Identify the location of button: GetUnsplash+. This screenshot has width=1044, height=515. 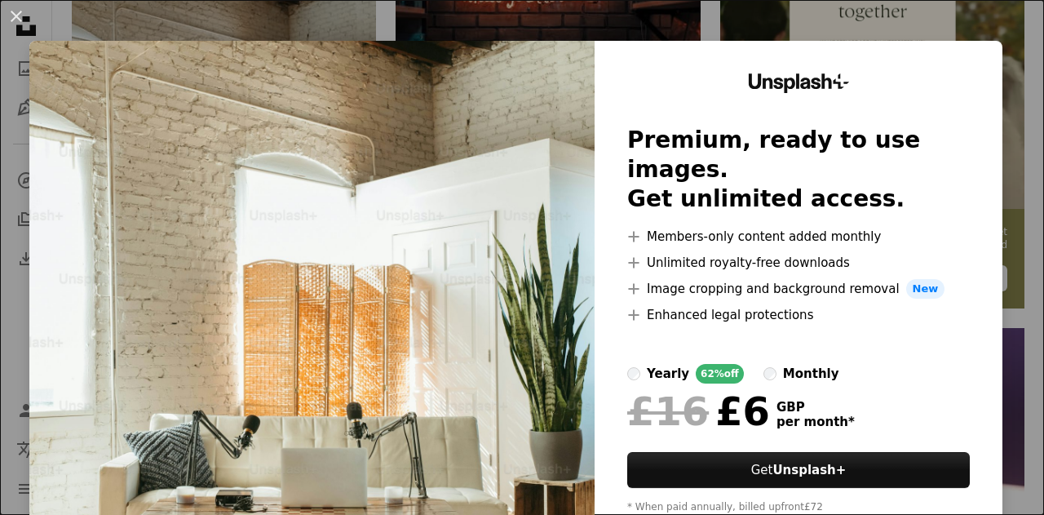
(799, 470).